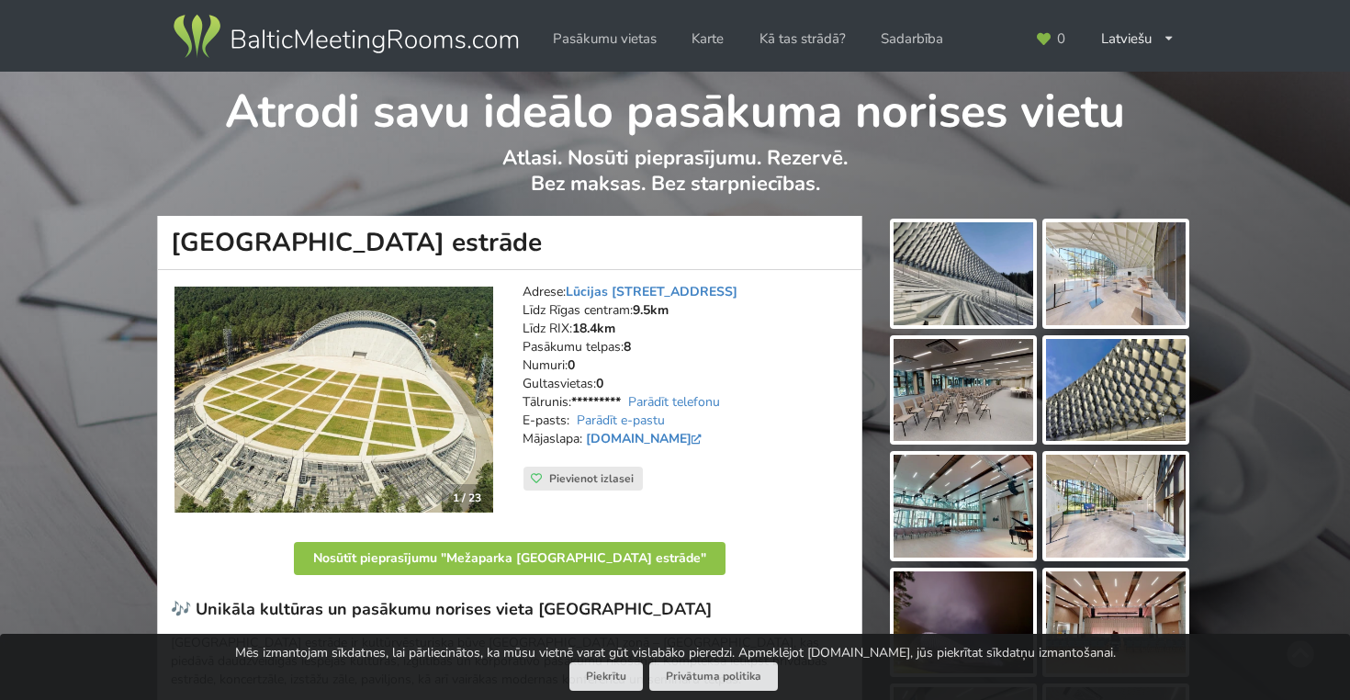 The image size is (1350, 700). I want to click on a: Kā tas strādā?, so click(803, 39).